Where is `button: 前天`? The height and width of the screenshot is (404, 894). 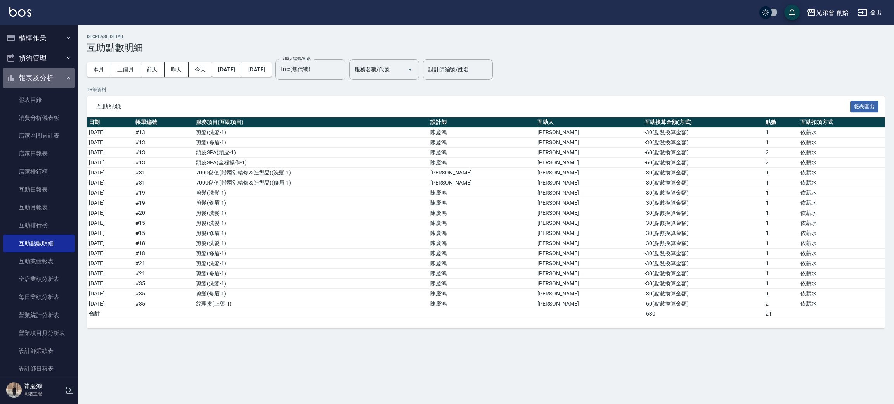 button: 前天 is located at coordinates (152, 69).